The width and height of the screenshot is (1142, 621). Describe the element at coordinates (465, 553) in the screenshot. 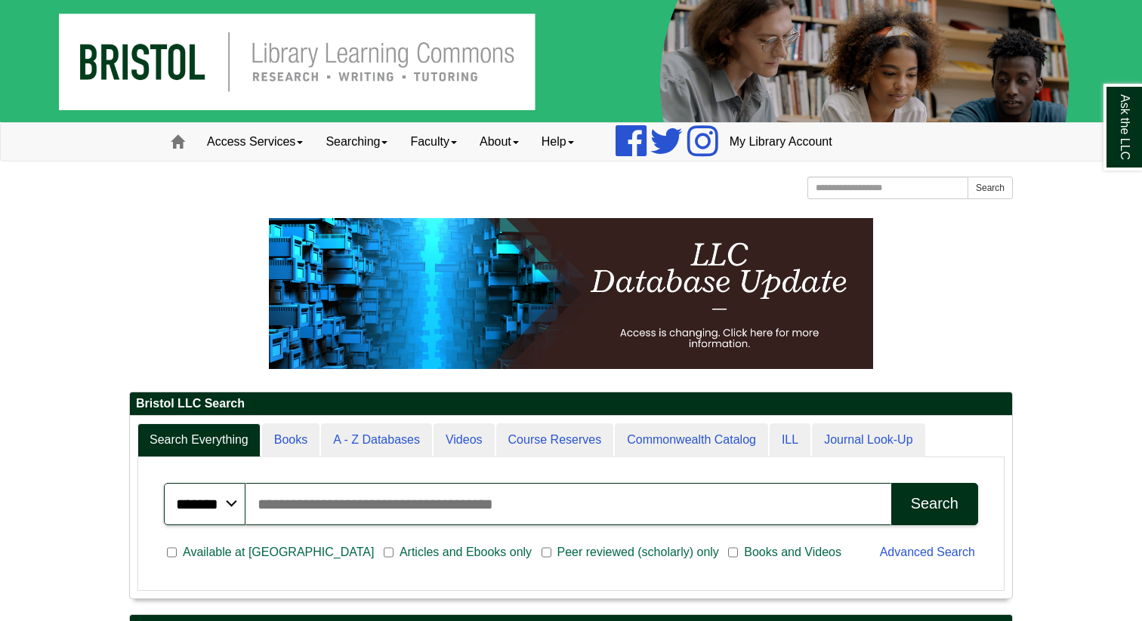

I see `span: Articles and Ebooks only` at that location.